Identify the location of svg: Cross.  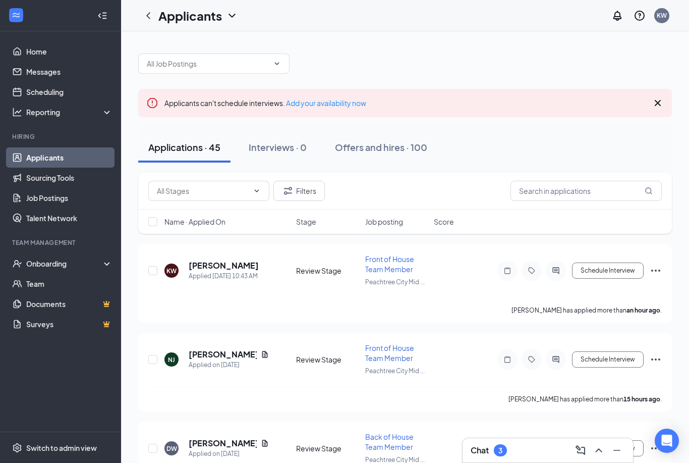
(658, 103).